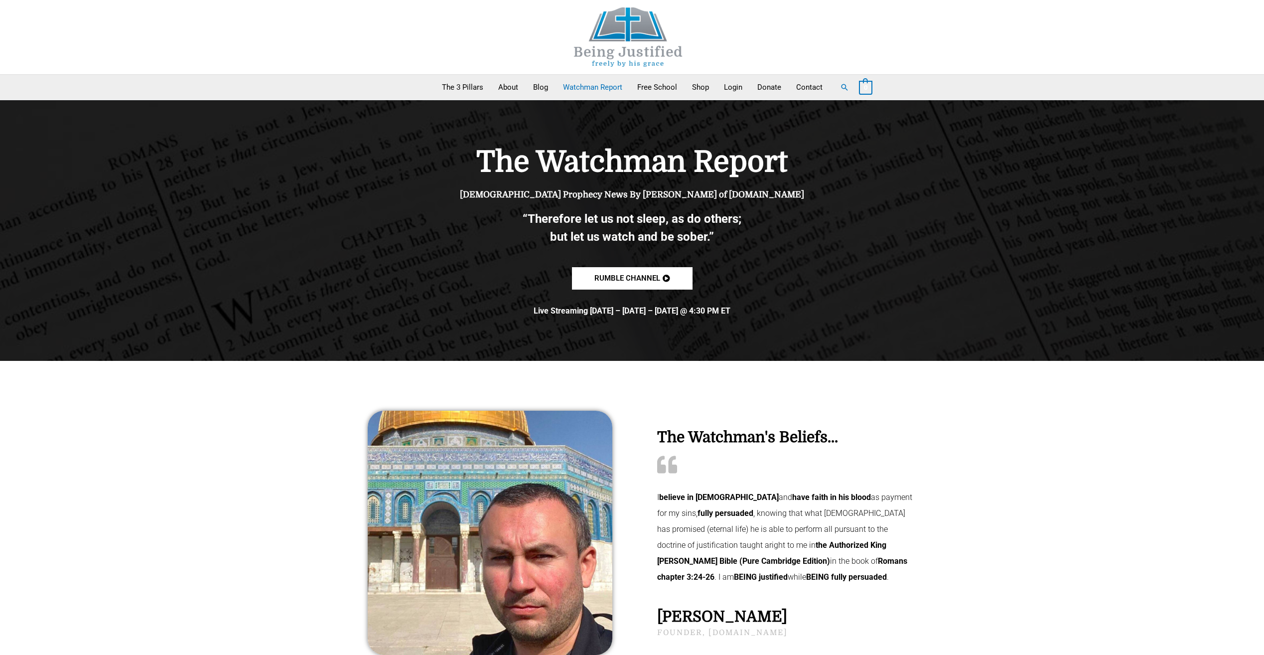 This screenshot has width=1264, height=655. Describe the element at coordinates (844, 87) in the screenshot. I see `a: Search button` at that location.